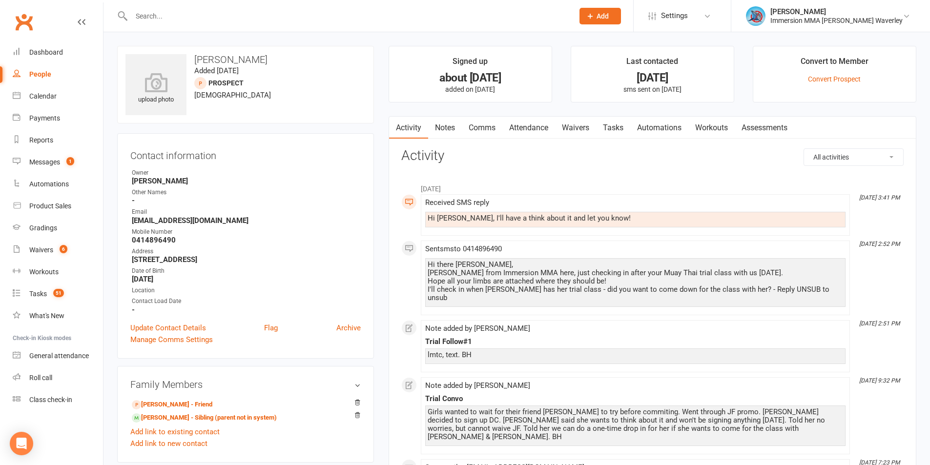 This screenshot has width=930, height=465. I want to click on div: Other Names, so click(246, 192).